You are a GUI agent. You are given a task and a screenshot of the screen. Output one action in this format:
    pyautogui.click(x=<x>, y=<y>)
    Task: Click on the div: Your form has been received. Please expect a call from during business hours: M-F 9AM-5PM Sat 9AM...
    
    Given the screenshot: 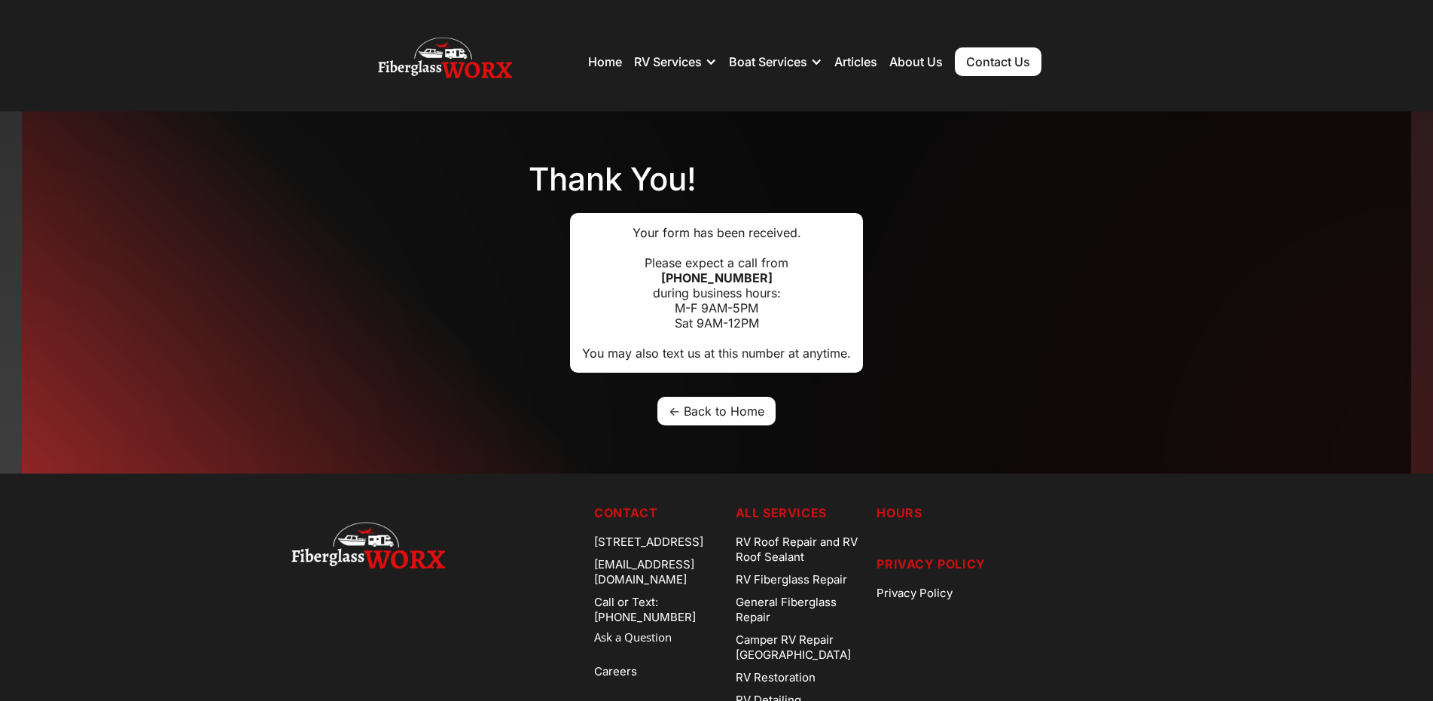 What is the action you would take?
    pyautogui.click(x=716, y=293)
    